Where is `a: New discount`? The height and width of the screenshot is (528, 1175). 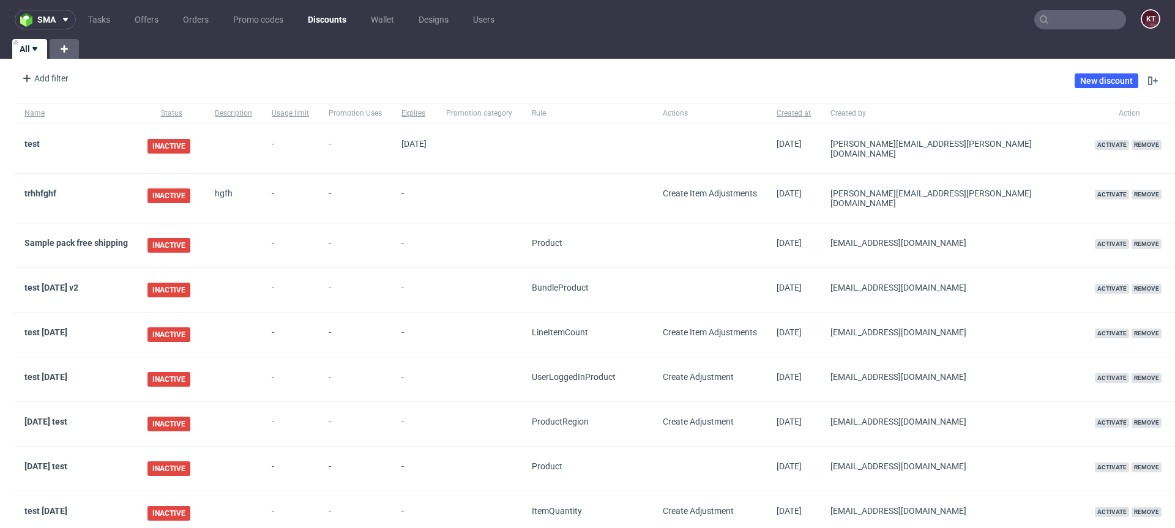 a: New discount is located at coordinates (1106, 81).